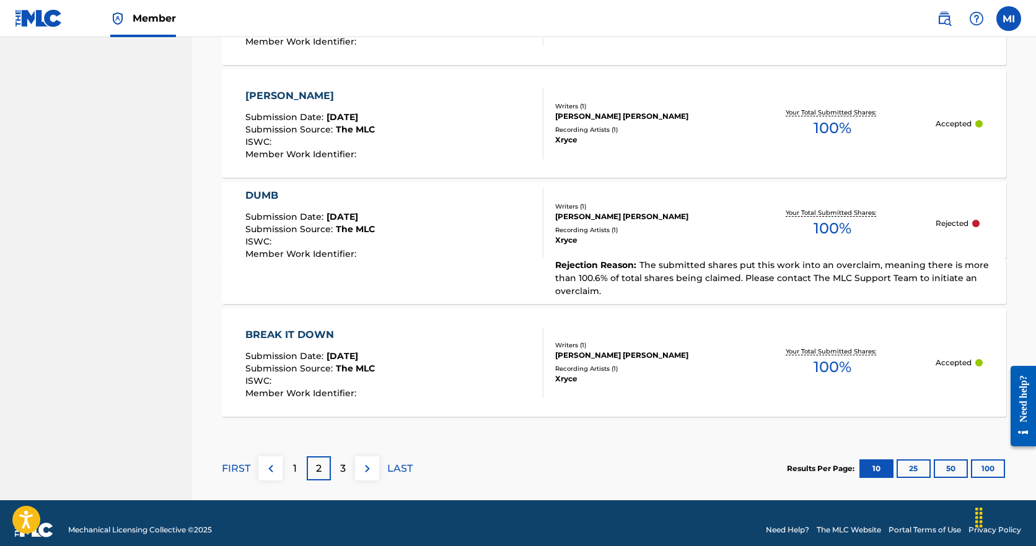 This screenshot has height=546, width=1036. I want to click on a: Privacy Policy, so click(994, 530).